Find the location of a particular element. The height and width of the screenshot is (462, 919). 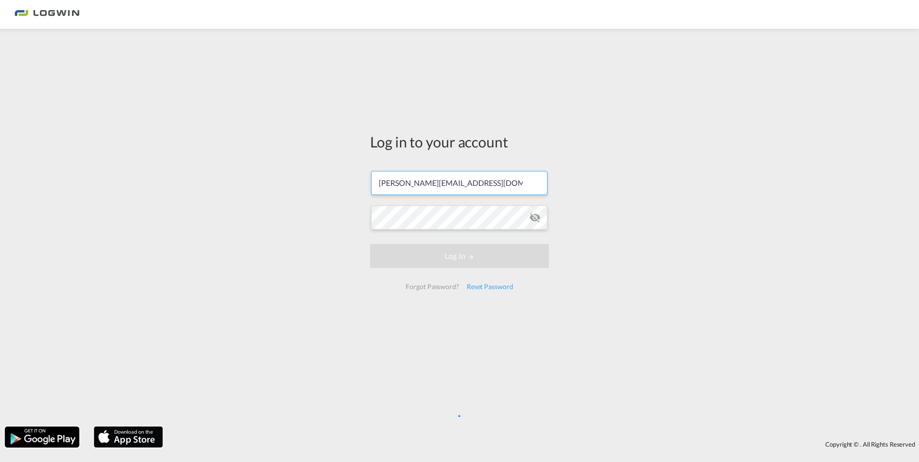

div: Copyright © . All Rights Reserved is located at coordinates (543, 445).